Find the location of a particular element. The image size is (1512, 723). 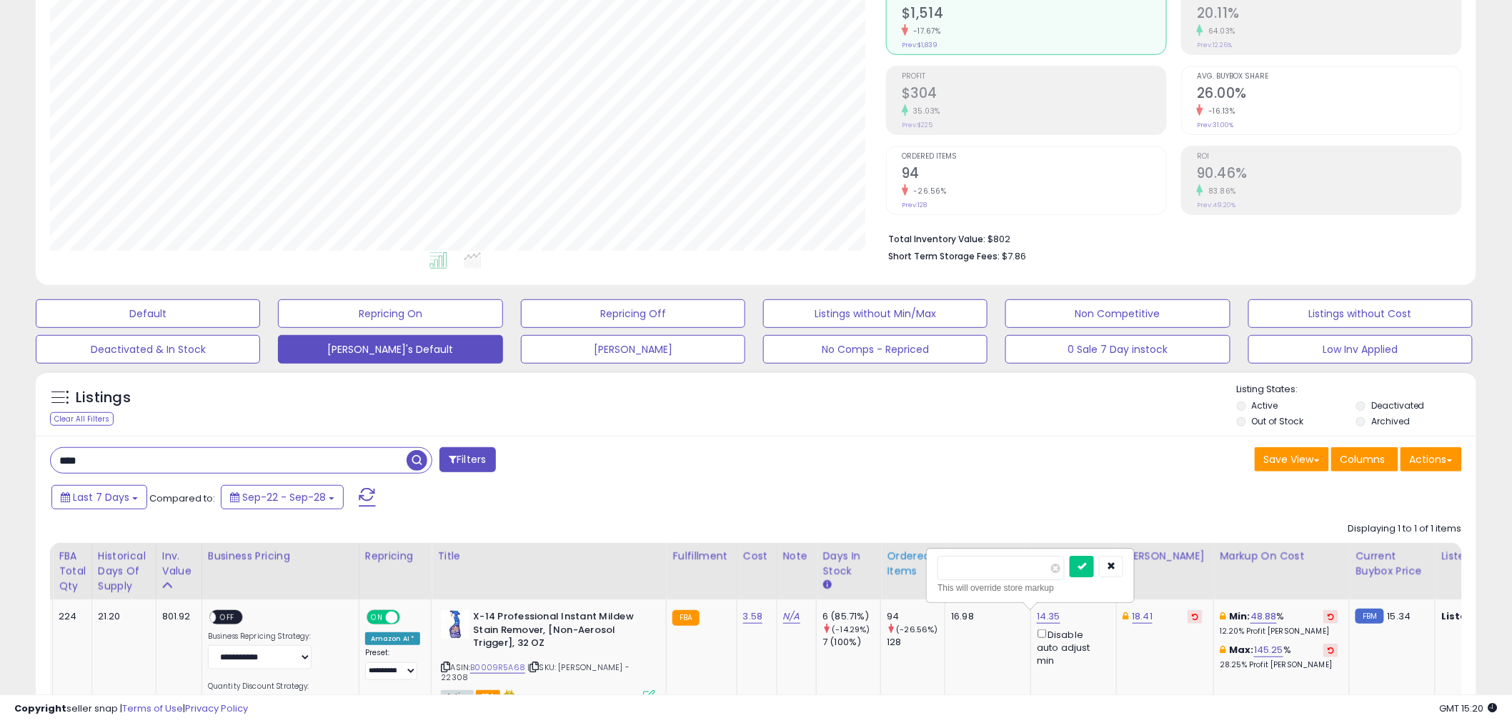

div: This will override store markup is located at coordinates (1031, 588).